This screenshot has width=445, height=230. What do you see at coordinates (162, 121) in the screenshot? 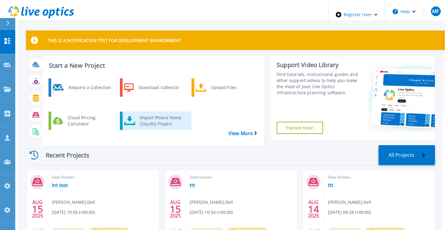
I see `div: Import Phone Home CloudIQ Project` at bounding box center [162, 121].